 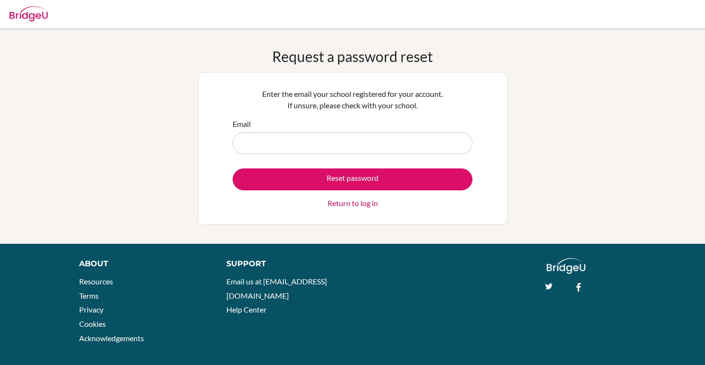 What do you see at coordinates (285, 264) in the screenshot?
I see `div: Support` at bounding box center [285, 264].